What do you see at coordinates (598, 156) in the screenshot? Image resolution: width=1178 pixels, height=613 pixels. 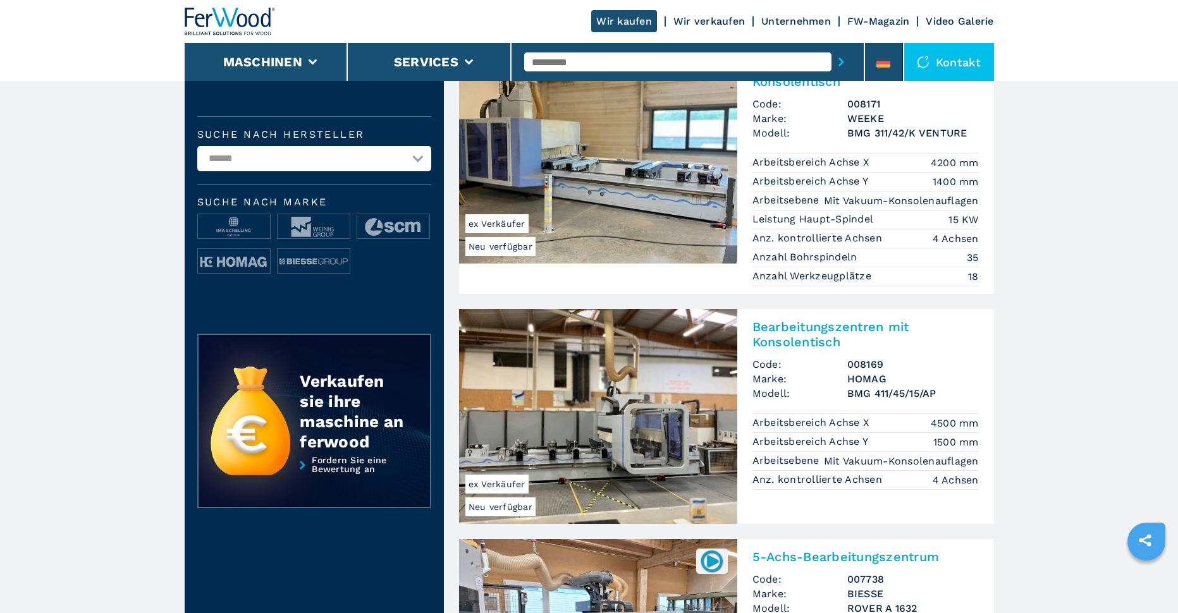 I see `img: Bearbeitungszentren mit Konsolentisch WEEKE BMG 311/42/K VENTURE` at bounding box center [598, 156].